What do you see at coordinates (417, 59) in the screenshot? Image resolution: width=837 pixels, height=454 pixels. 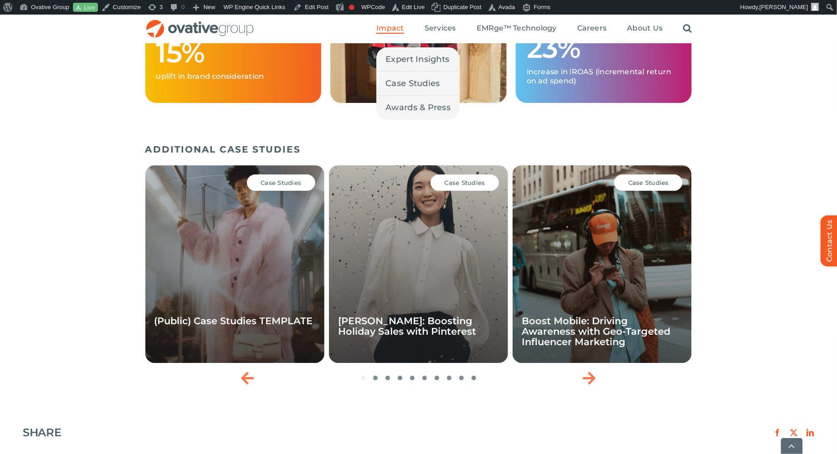 I see `span: Expert Insights` at bounding box center [417, 59].